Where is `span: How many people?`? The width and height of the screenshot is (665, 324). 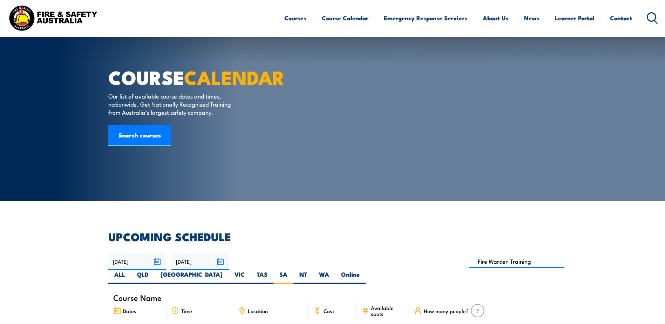
span: How many people? is located at coordinates (446, 311).